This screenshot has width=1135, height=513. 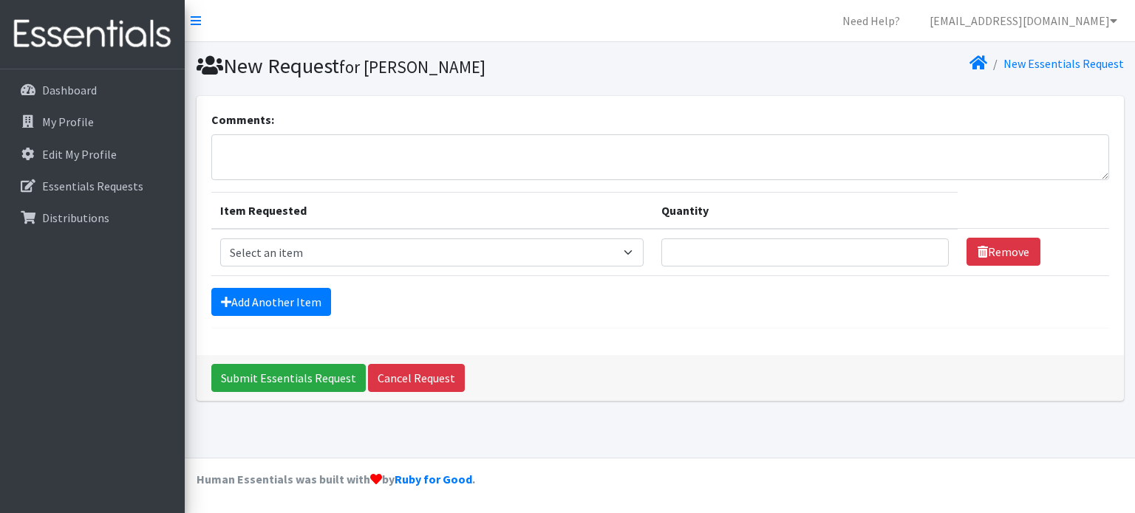 What do you see at coordinates (68, 122) in the screenshot?
I see `p: My Profile` at bounding box center [68, 122].